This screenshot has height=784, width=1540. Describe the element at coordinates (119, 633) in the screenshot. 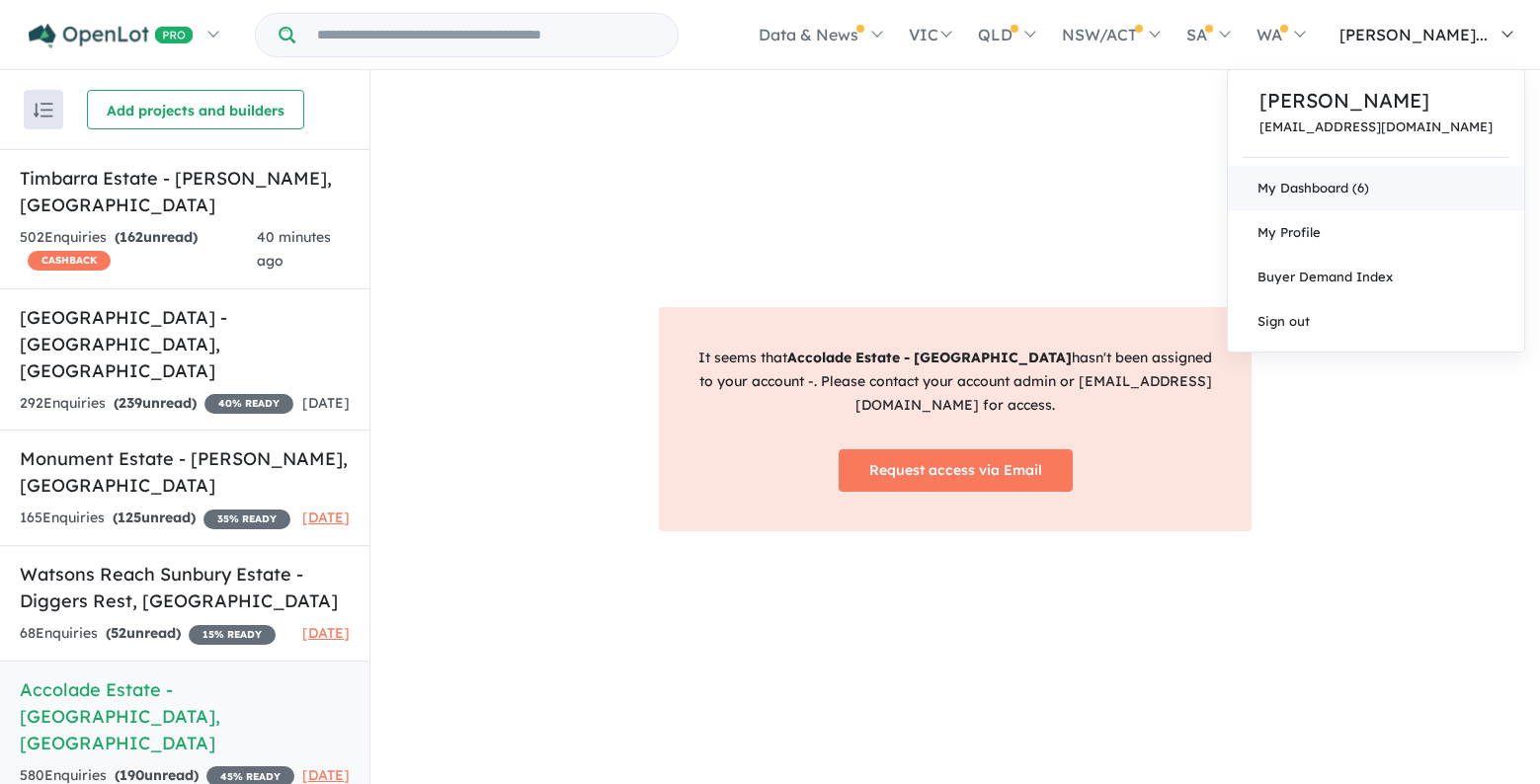

I see `span: 52` at that location.